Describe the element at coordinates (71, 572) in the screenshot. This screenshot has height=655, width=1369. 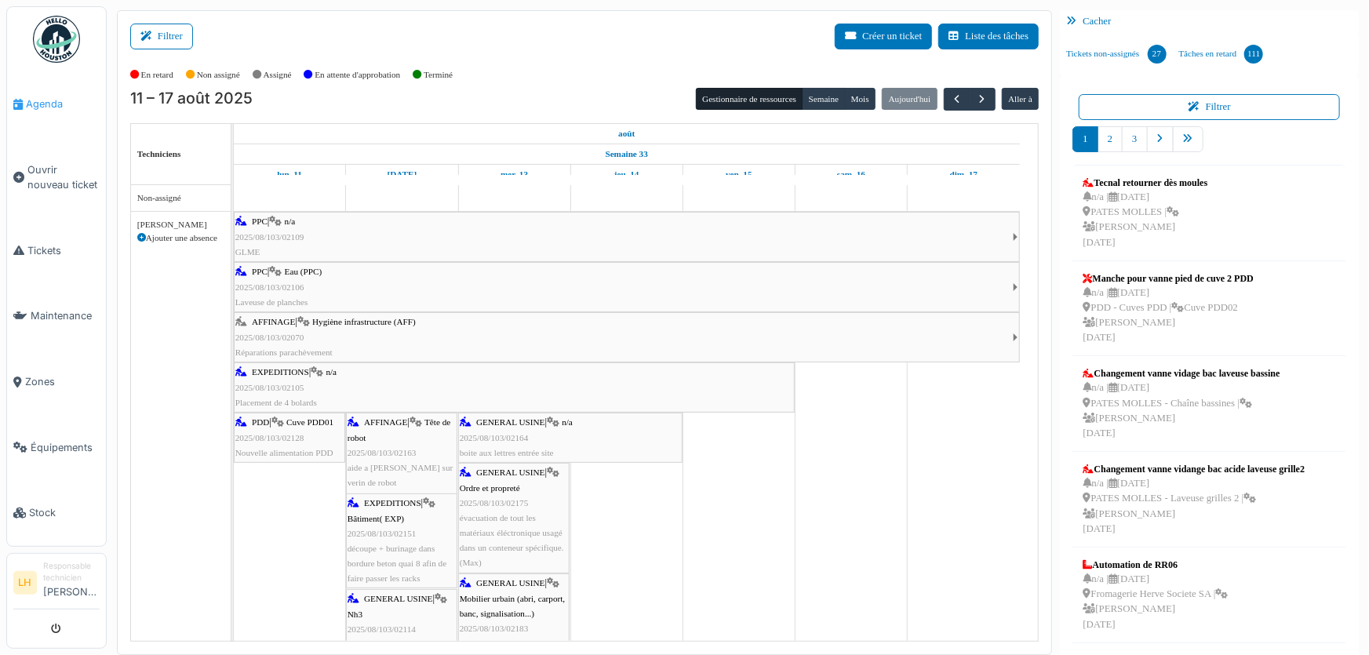
I see `div: Responsable technicien` at that location.